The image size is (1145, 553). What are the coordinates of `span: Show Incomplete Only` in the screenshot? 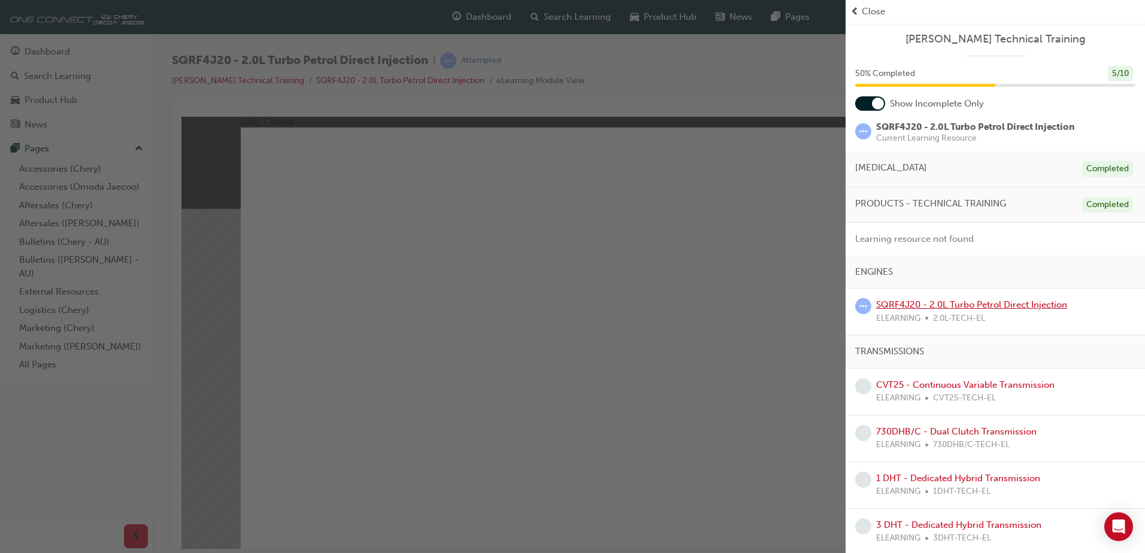 It's located at (937, 104).